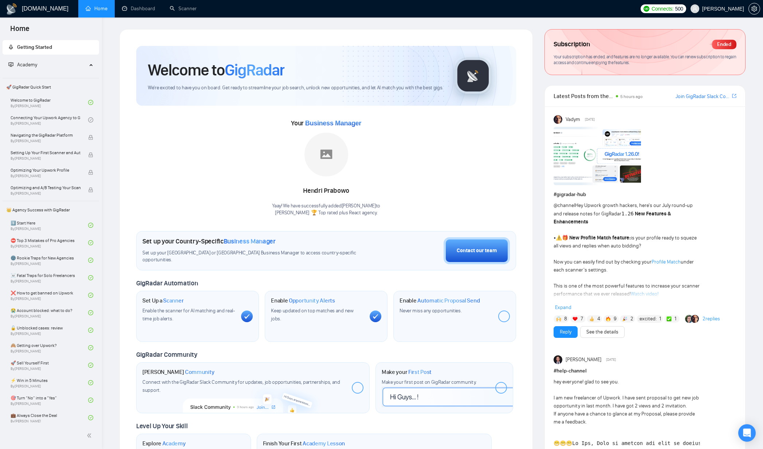 This screenshot has width=763, height=449. Describe the element at coordinates (631, 96) in the screenshot. I see `span: 5 hours ago` at that location.